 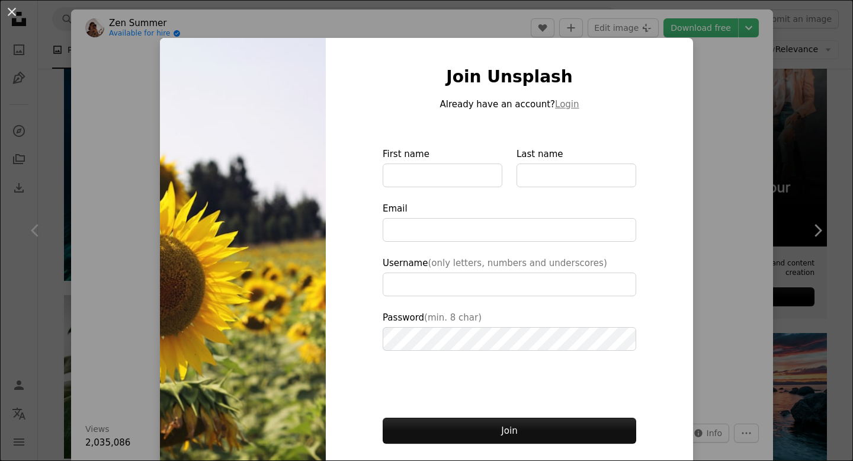 I want to click on input: Email, so click(x=509, y=230).